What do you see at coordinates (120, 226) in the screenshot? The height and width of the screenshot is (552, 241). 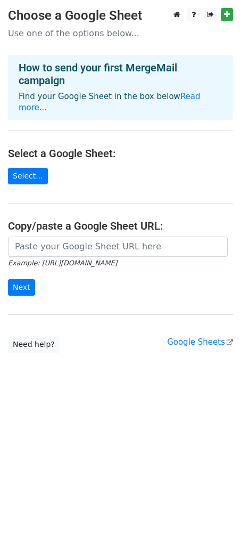 I see `h4: Copy/paste a Google Sheet URL:` at bounding box center [120, 226].